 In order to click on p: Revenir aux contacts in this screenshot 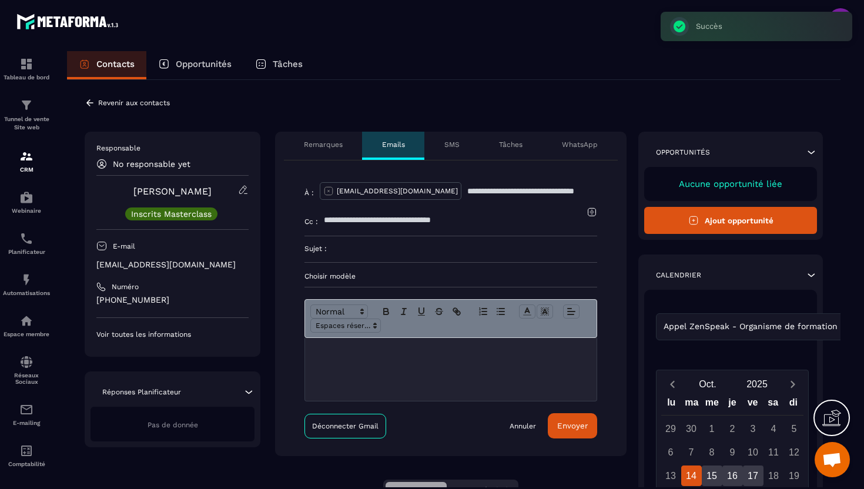, I will do `click(134, 103)`.